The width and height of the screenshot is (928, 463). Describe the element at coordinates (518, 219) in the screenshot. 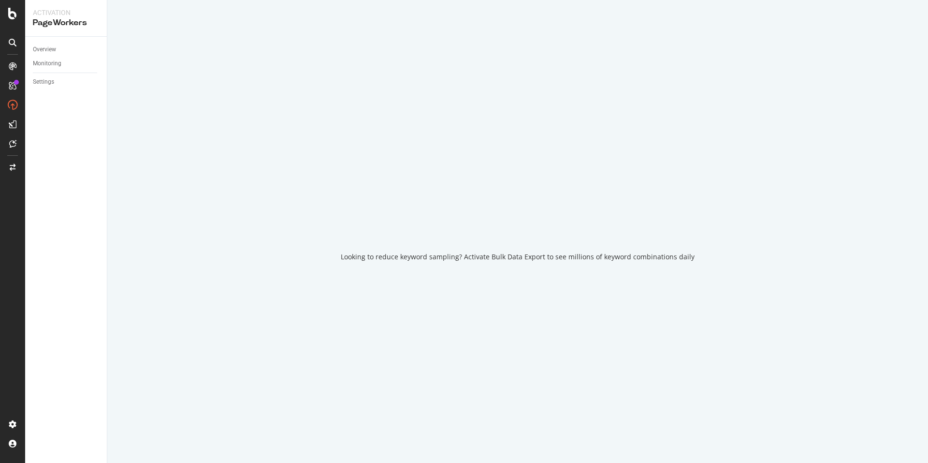

I see `div: animation` at that location.